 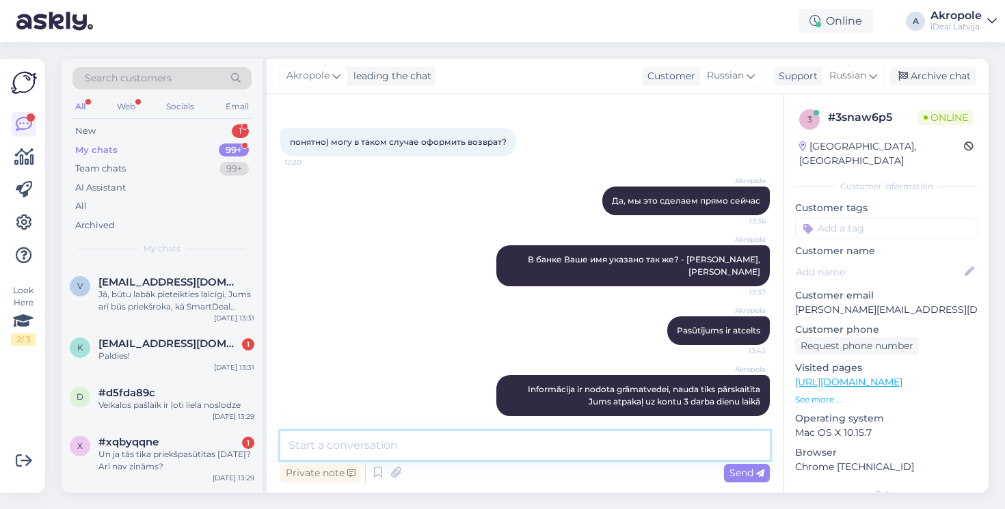 I want to click on p: Customer phone, so click(x=886, y=329).